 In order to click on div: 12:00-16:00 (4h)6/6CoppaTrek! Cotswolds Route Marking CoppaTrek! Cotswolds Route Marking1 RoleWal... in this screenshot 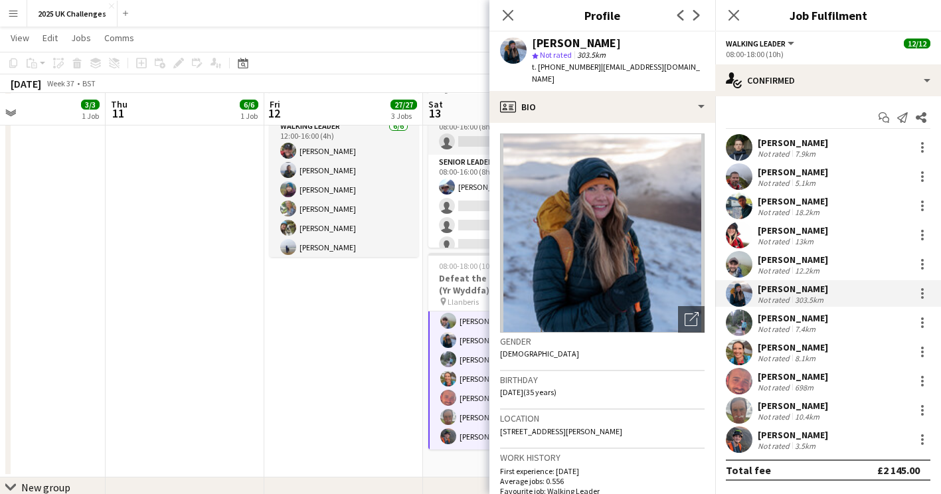, I will do `click(344, 159)`.